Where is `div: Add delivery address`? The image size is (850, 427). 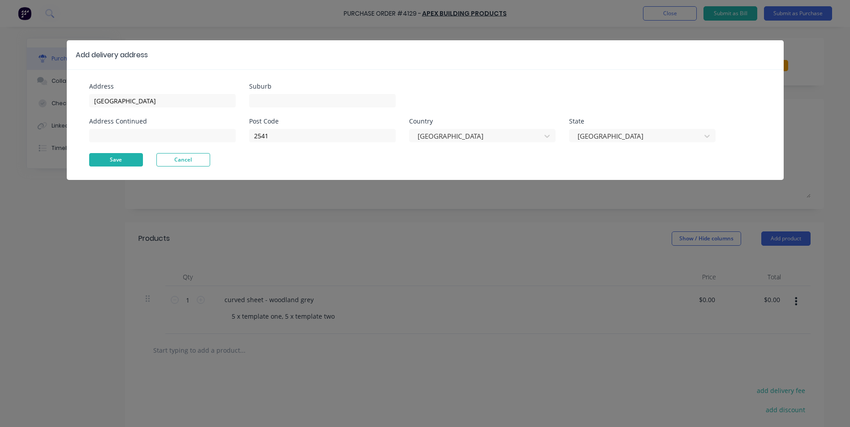
div: Add delivery address is located at coordinates (112, 55).